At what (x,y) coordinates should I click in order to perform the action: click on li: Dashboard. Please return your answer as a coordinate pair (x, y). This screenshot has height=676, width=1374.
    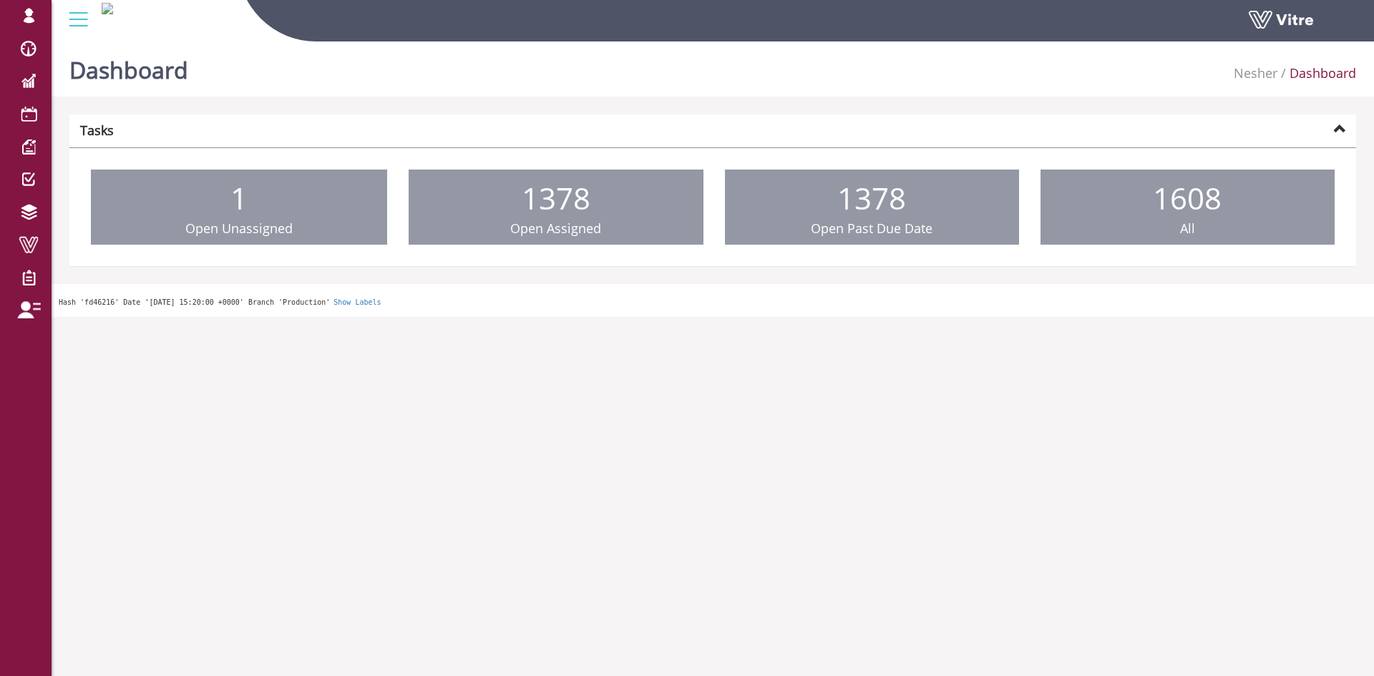
    Looking at the image, I should click on (1317, 74).